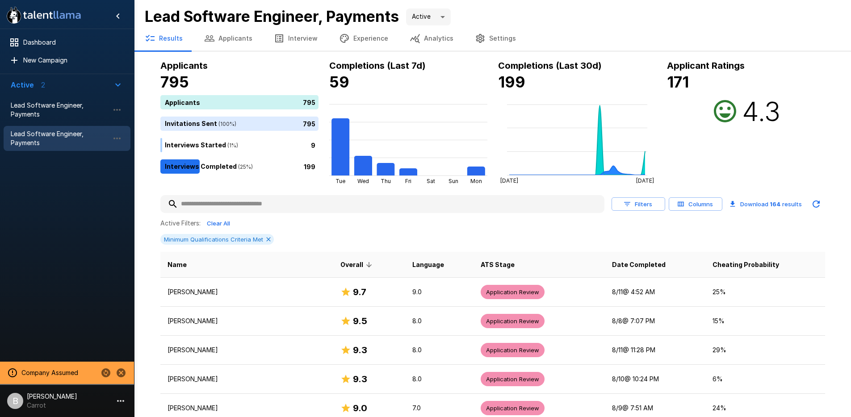  What do you see at coordinates (639, 265) in the screenshot?
I see `span: Date Completed` at bounding box center [639, 265].